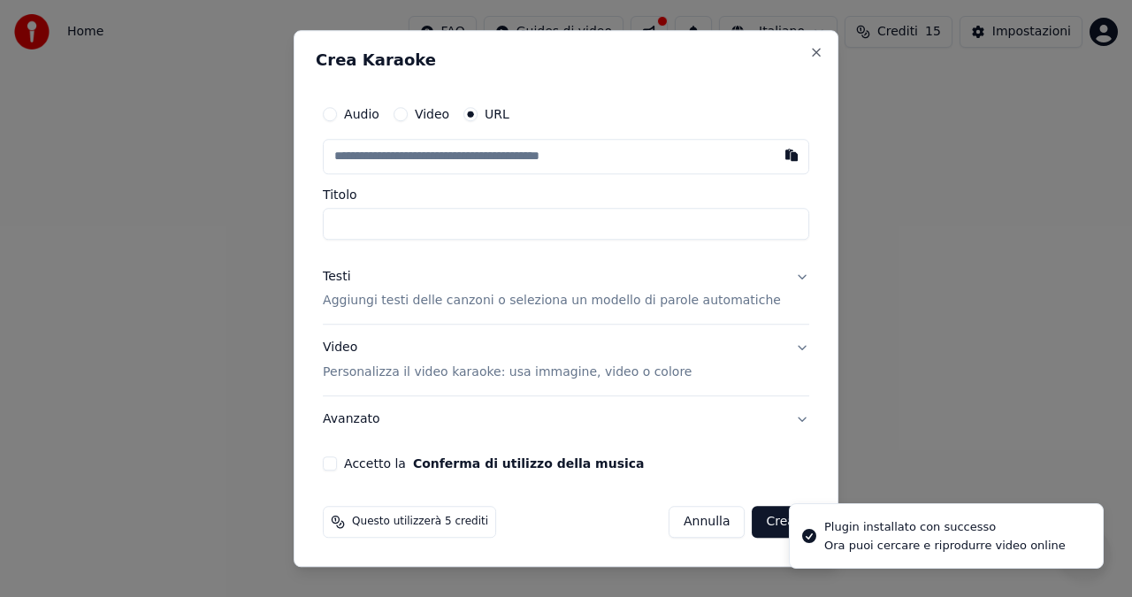 Image resolution: width=1132 pixels, height=597 pixels. Describe the element at coordinates (336, 277) in the screenshot. I see `div: Testi` at that location.